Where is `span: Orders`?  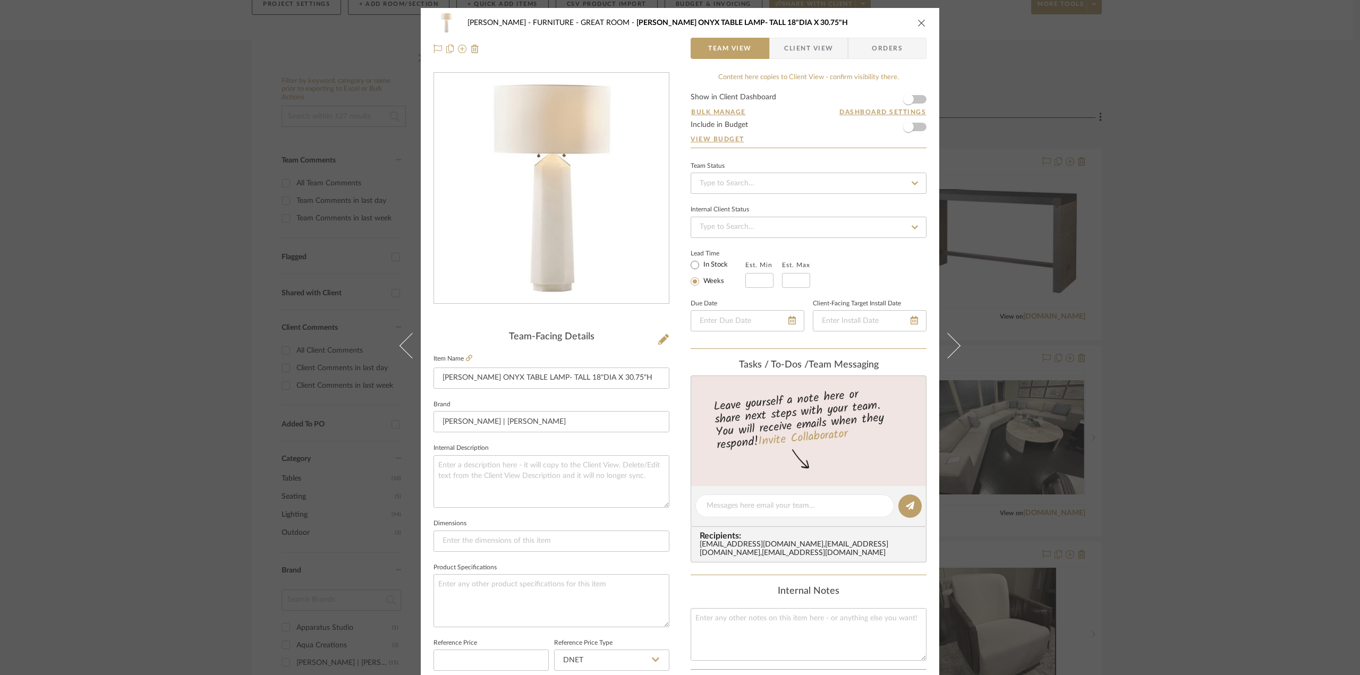
span: Orders is located at coordinates (887, 48).